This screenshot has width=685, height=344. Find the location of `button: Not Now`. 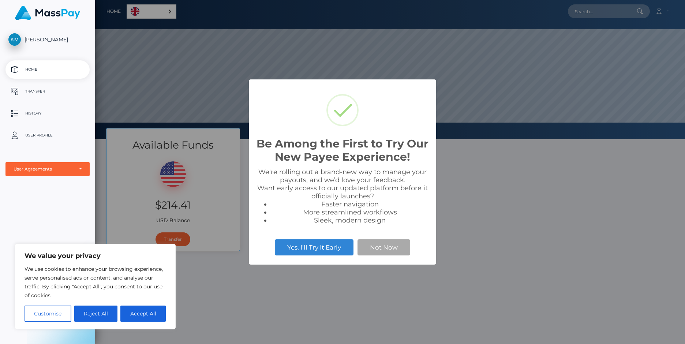

button: Not Now is located at coordinates (384, 247).